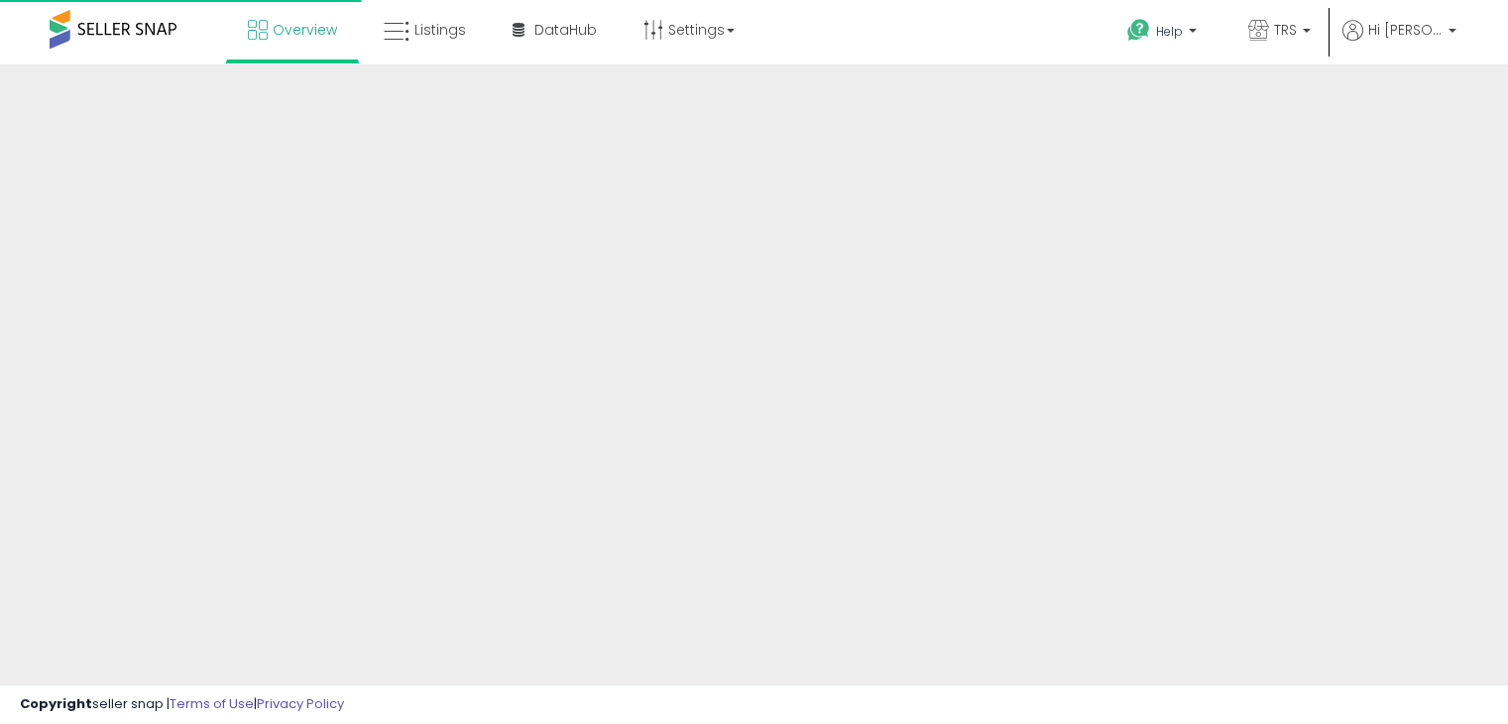 The width and height of the screenshot is (1508, 724). I want to click on span: Help, so click(1169, 31).